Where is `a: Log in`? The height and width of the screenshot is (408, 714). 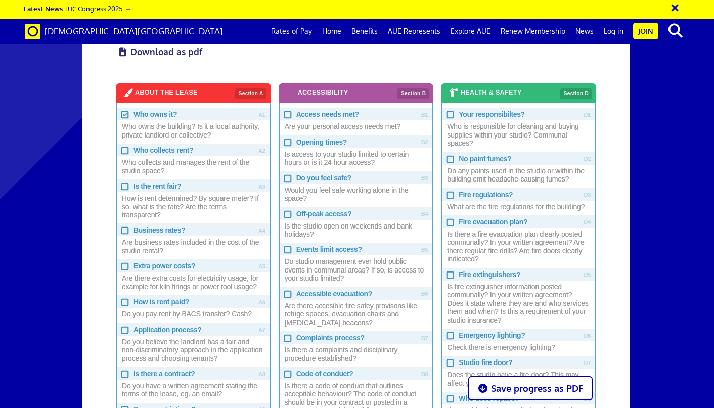
a: Log in is located at coordinates (614, 31).